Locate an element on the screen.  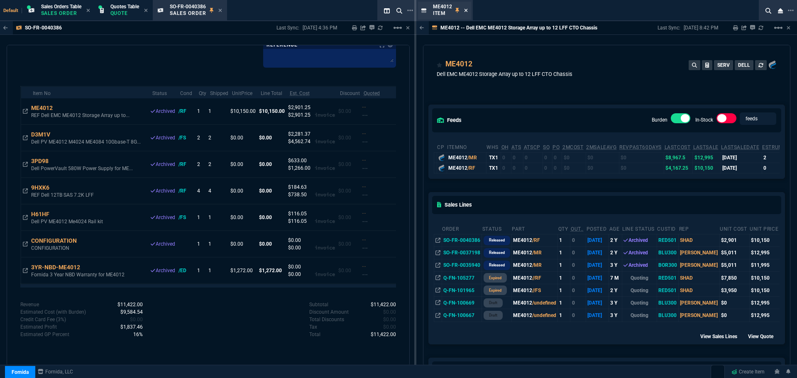
td: $12,995 is located at coordinates (765, 253).